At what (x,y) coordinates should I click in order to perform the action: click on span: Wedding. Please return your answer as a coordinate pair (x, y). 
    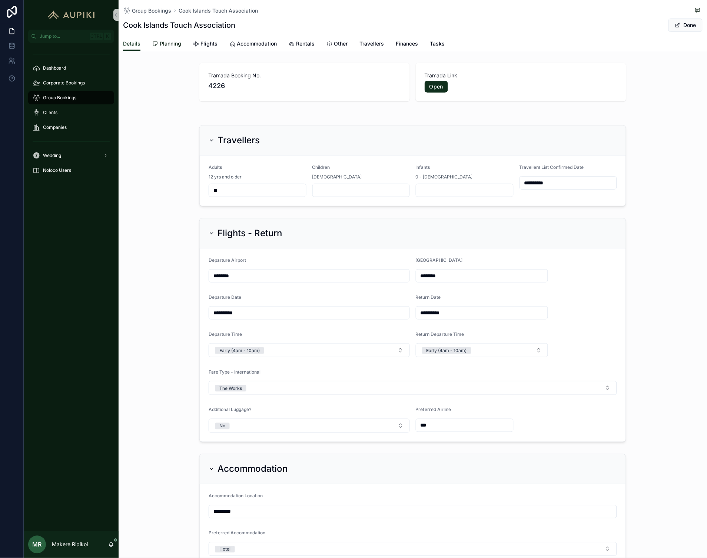
    Looking at the image, I should click on (52, 156).